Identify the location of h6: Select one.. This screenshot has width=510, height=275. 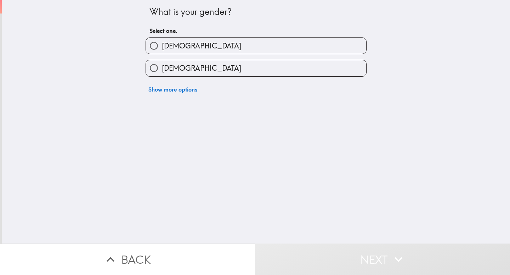
(256, 31).